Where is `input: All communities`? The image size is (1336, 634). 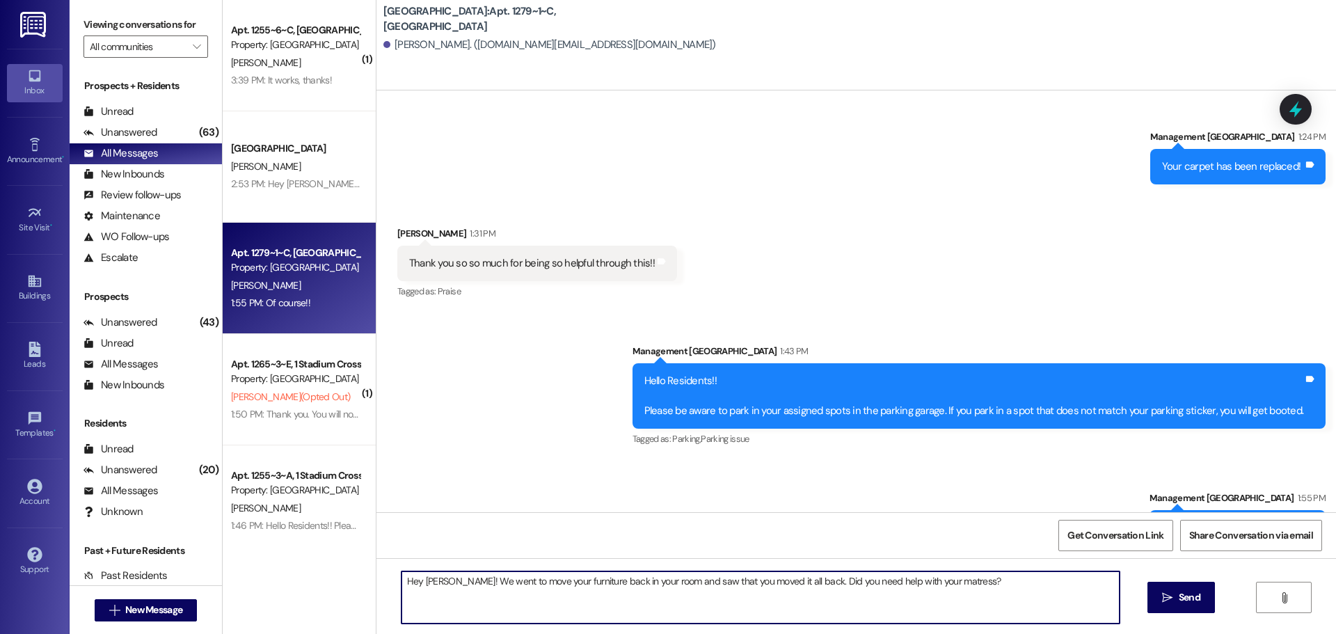 input: All communities is located at coordinates (138, 47).